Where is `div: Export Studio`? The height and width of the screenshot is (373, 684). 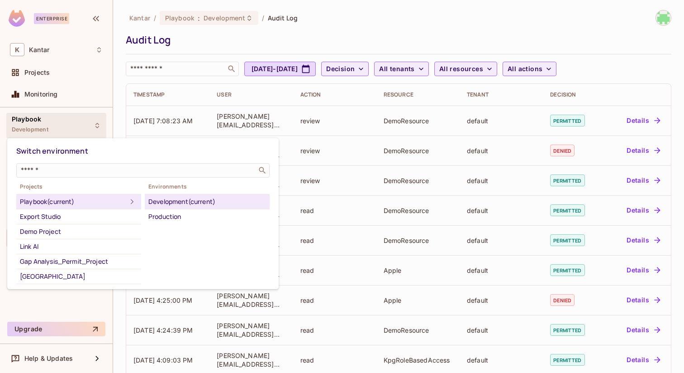 div: Export Studio is located at coordinates (79, 216).